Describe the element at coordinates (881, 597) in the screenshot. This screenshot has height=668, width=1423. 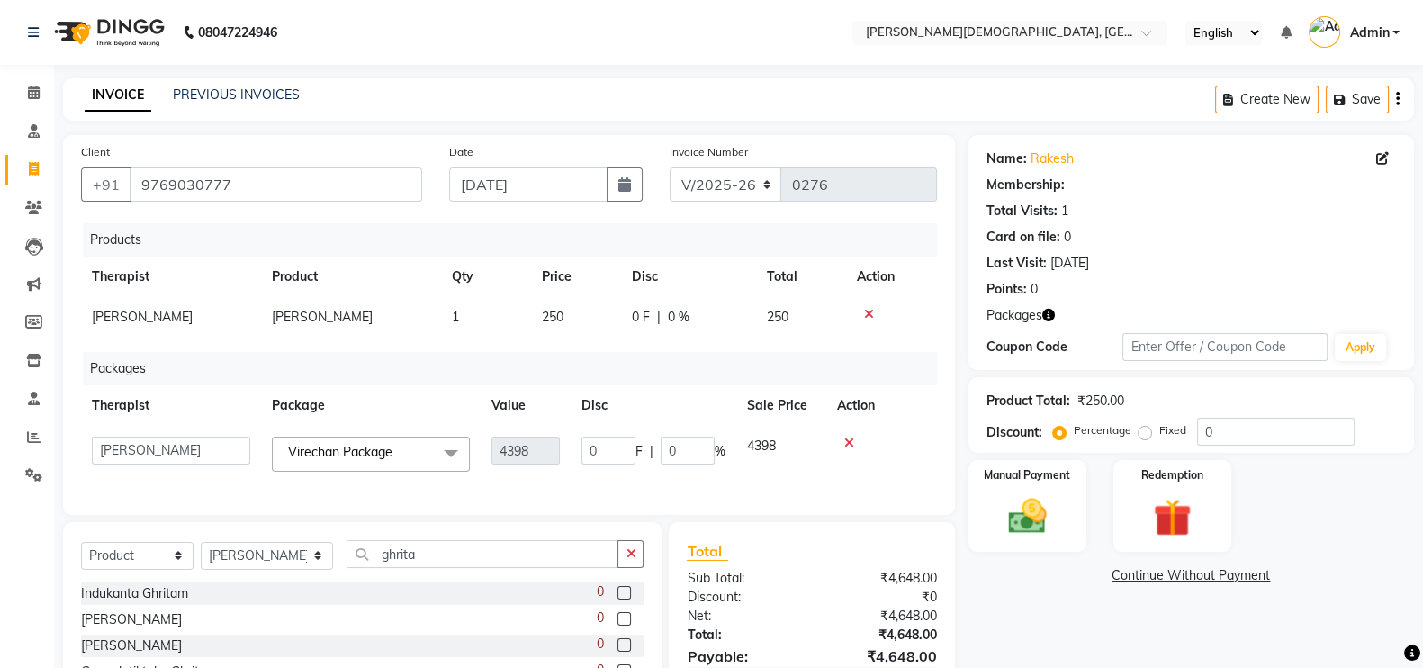
I see `div: ₹0` at that location.